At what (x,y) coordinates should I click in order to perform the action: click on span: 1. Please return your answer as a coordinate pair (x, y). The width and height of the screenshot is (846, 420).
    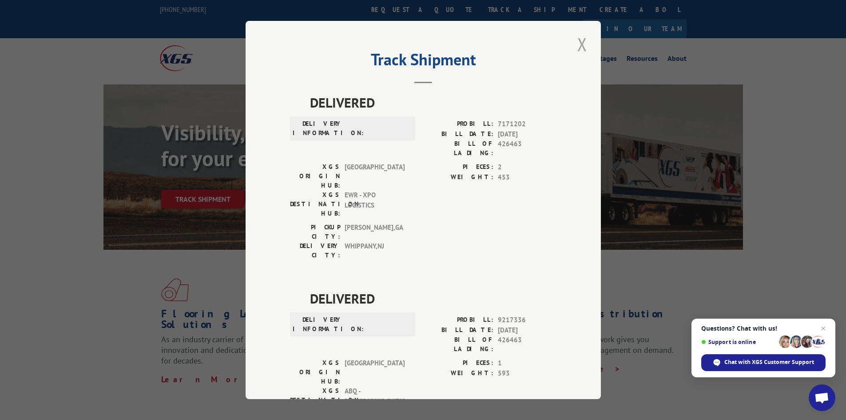
    Looking at the image, I should click on (527, 363).